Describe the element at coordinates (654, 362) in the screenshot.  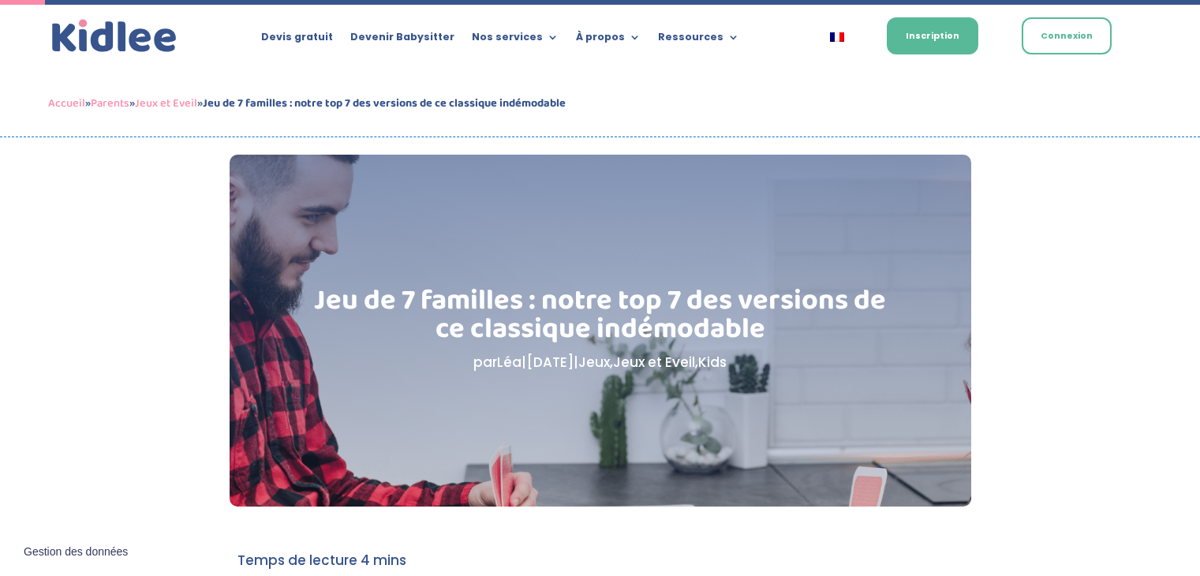
I see `a: Jeux et Eveil` at that location.